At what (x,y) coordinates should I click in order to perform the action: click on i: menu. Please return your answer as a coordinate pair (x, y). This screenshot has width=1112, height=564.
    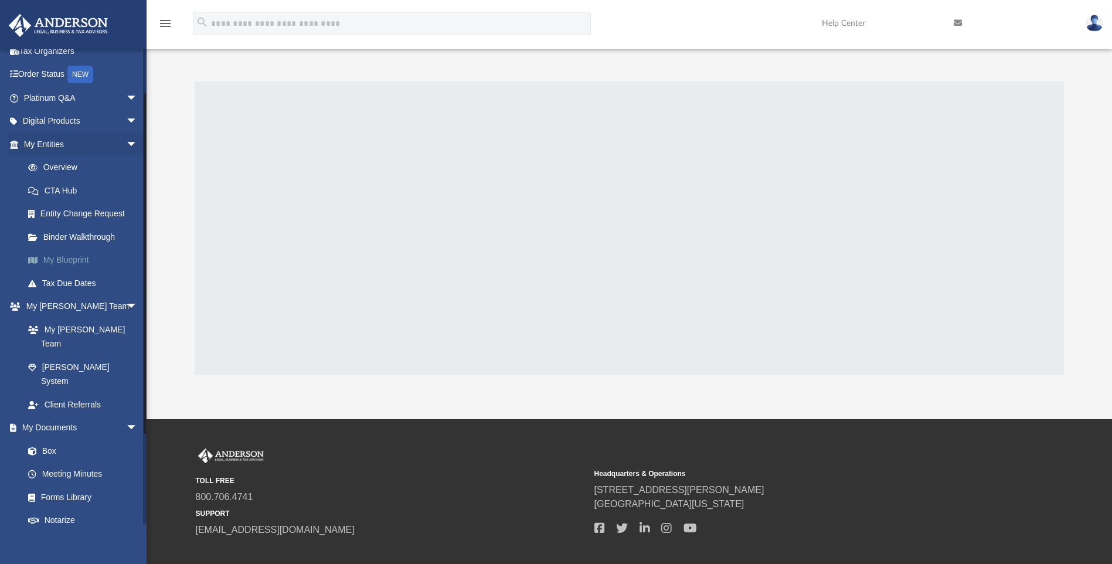
    Looking at the image, I should click on (165, 23).